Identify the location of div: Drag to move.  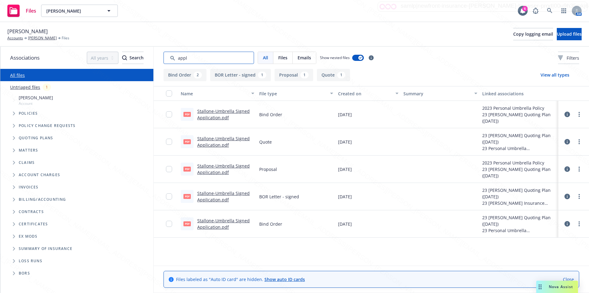
(540, 286).